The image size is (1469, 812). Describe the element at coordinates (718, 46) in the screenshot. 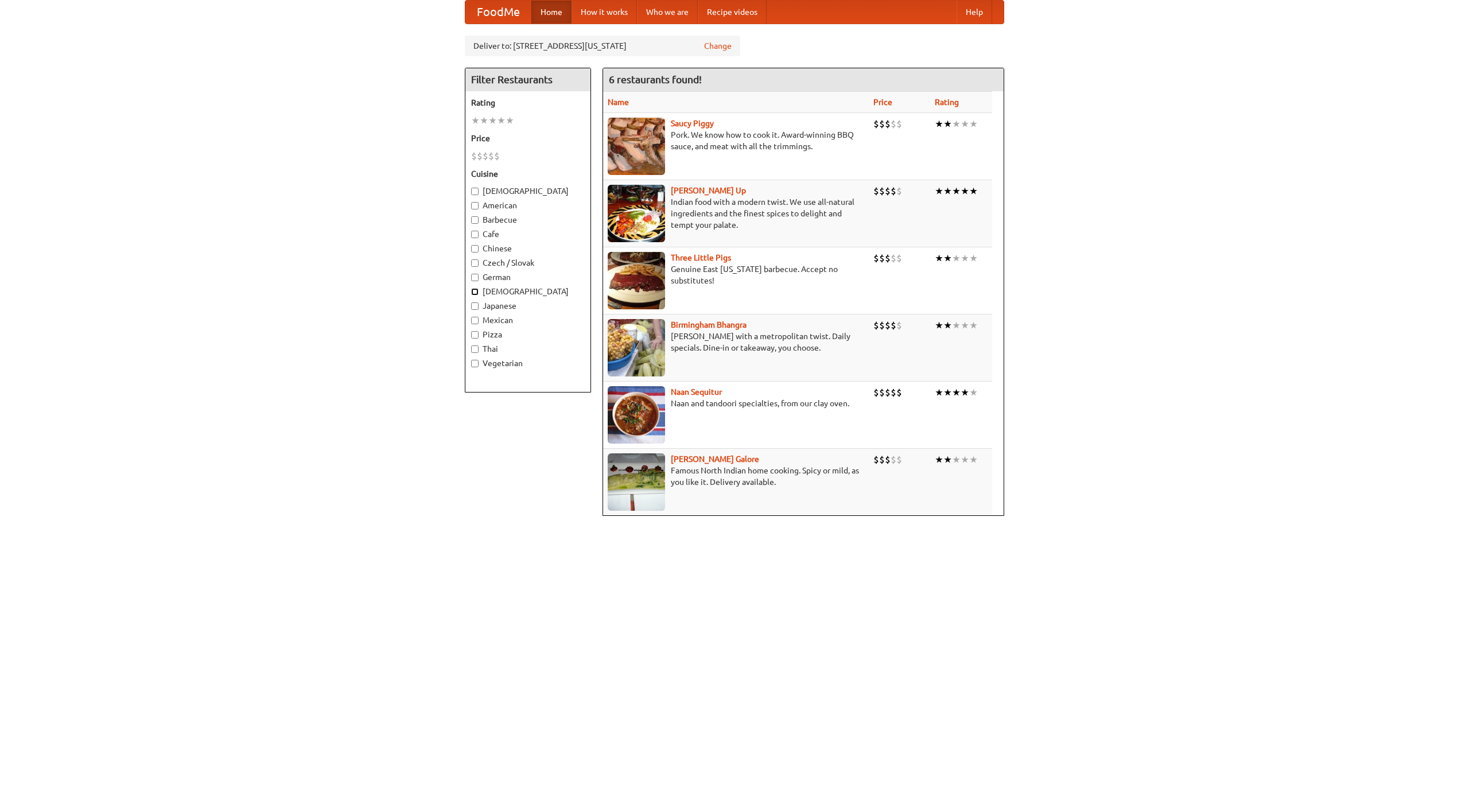

I see `a: Change` at that location.